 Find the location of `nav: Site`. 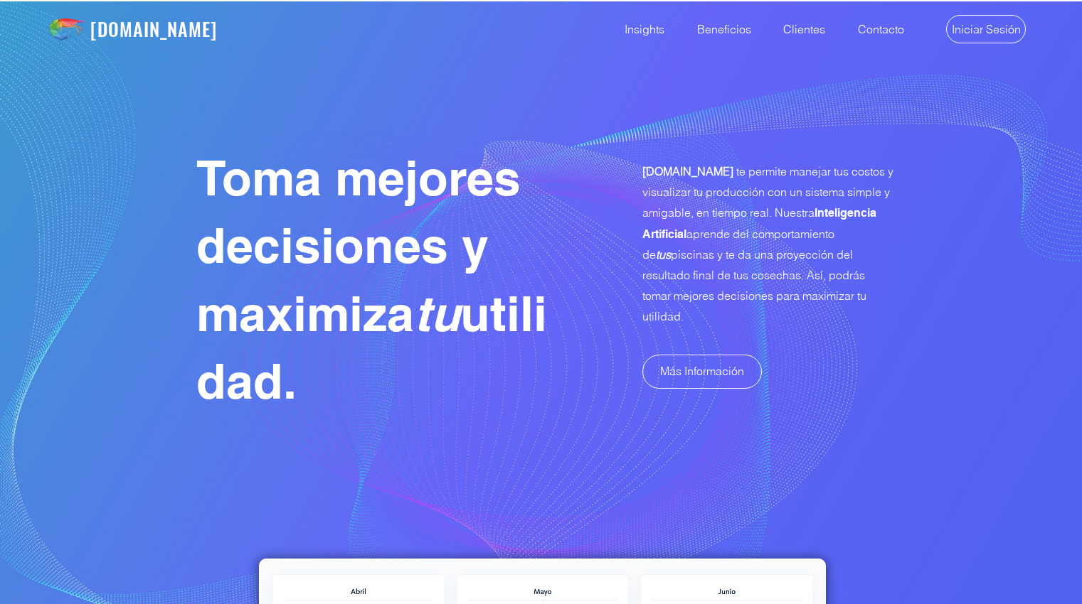

nav: Site is located at coordinates (758, 29).